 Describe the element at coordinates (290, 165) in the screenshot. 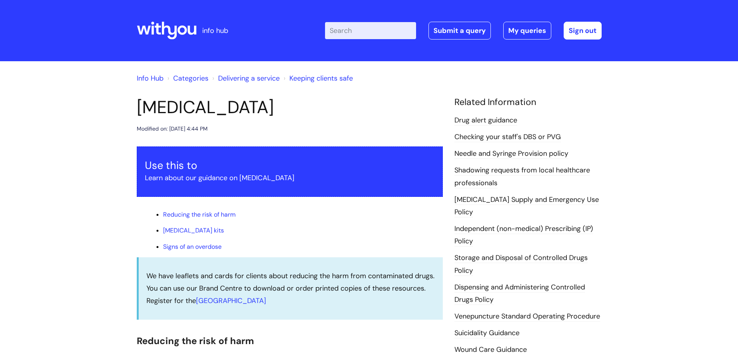

I see `h3: Use this to` at that location.